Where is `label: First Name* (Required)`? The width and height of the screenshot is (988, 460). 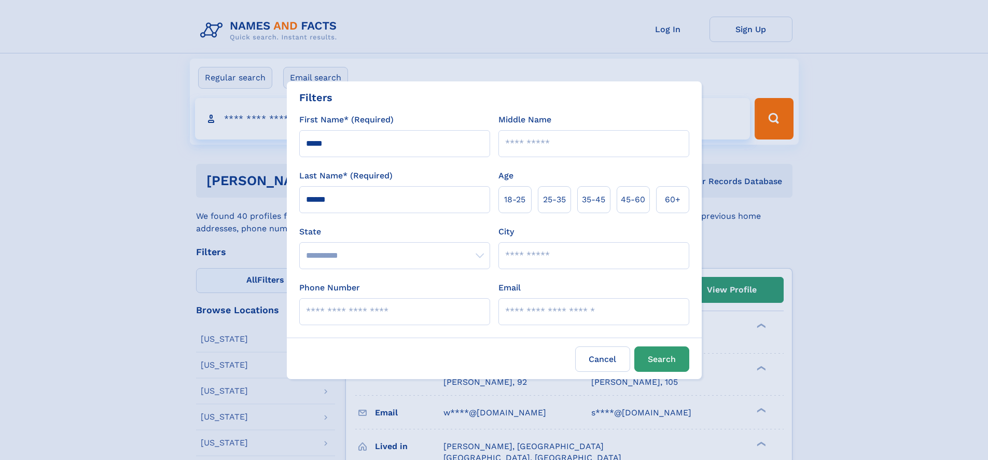
label: First Name* (Required) is located at coordinates (347, 120).